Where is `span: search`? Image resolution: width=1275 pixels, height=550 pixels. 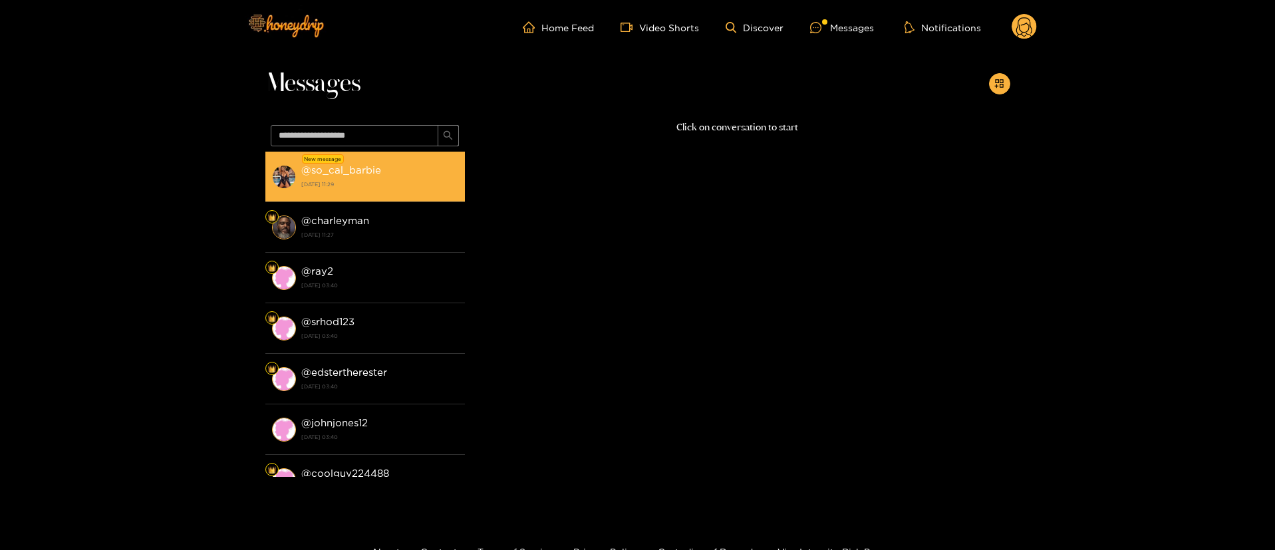
span: search is located at coordinates (448, 136).